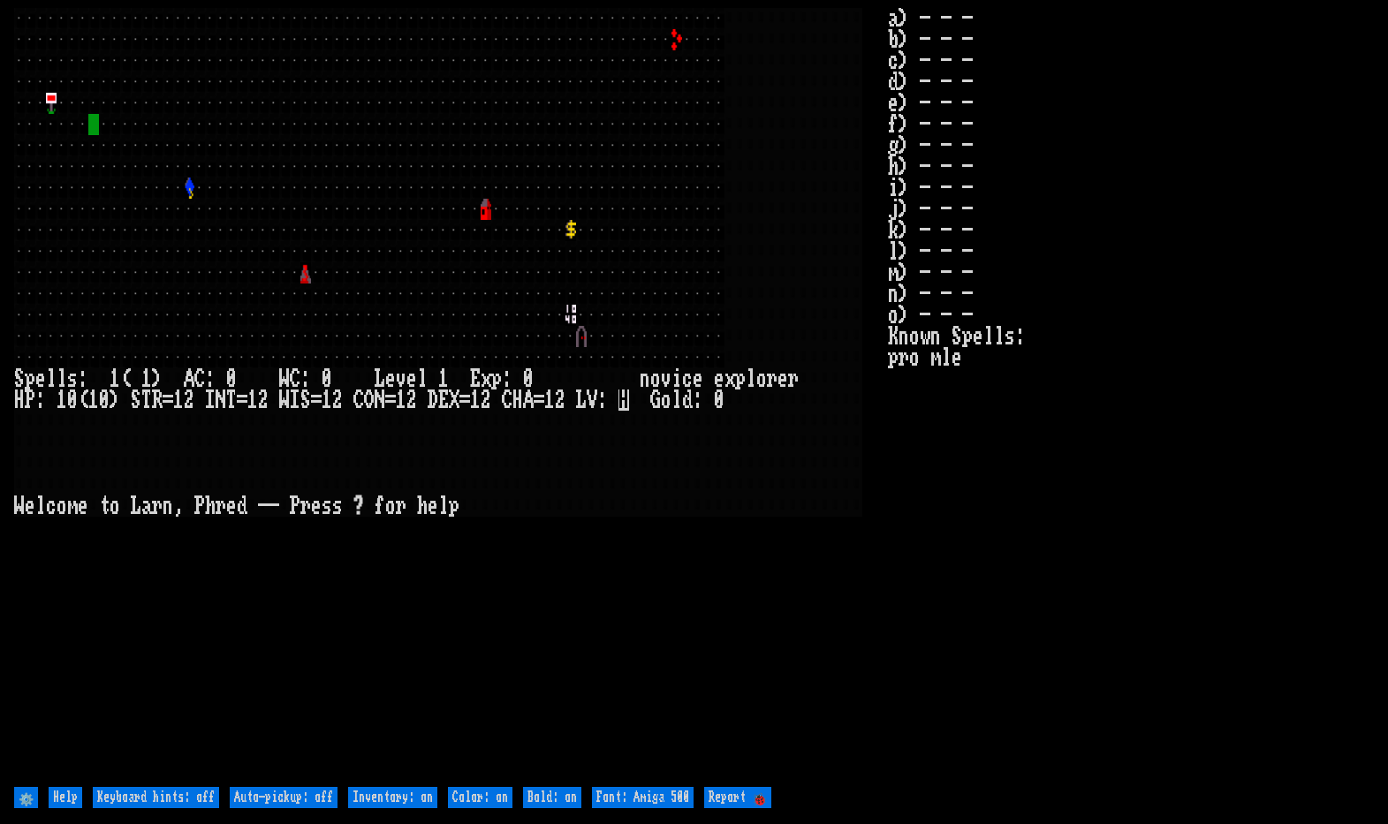 The width and height of the screenshot is (1388, 824). Describe the element at coordinates (147, 506) in the screenshot. I see `div: a` at that location.